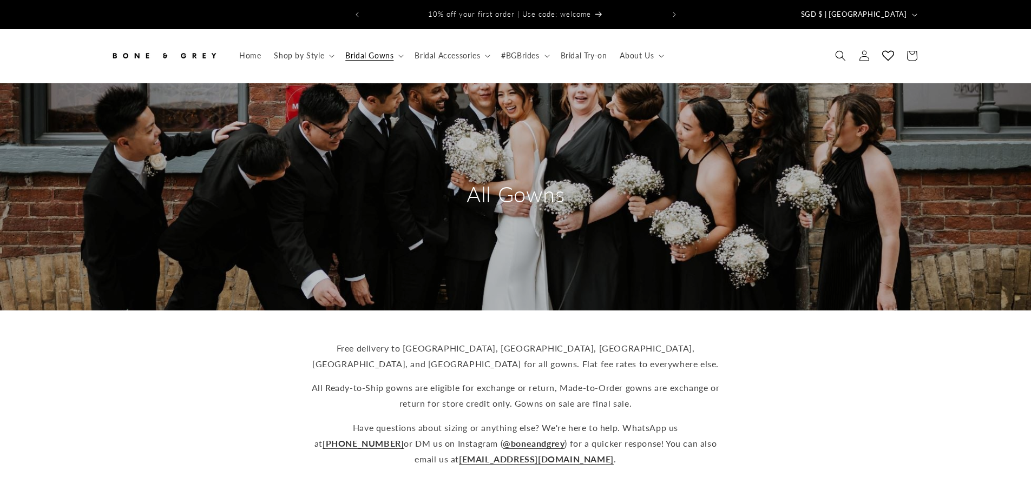 Image resolution: width=1031 pixels, height=497 pixels. I want to click on span: Shop by Style, so click(299, 56).